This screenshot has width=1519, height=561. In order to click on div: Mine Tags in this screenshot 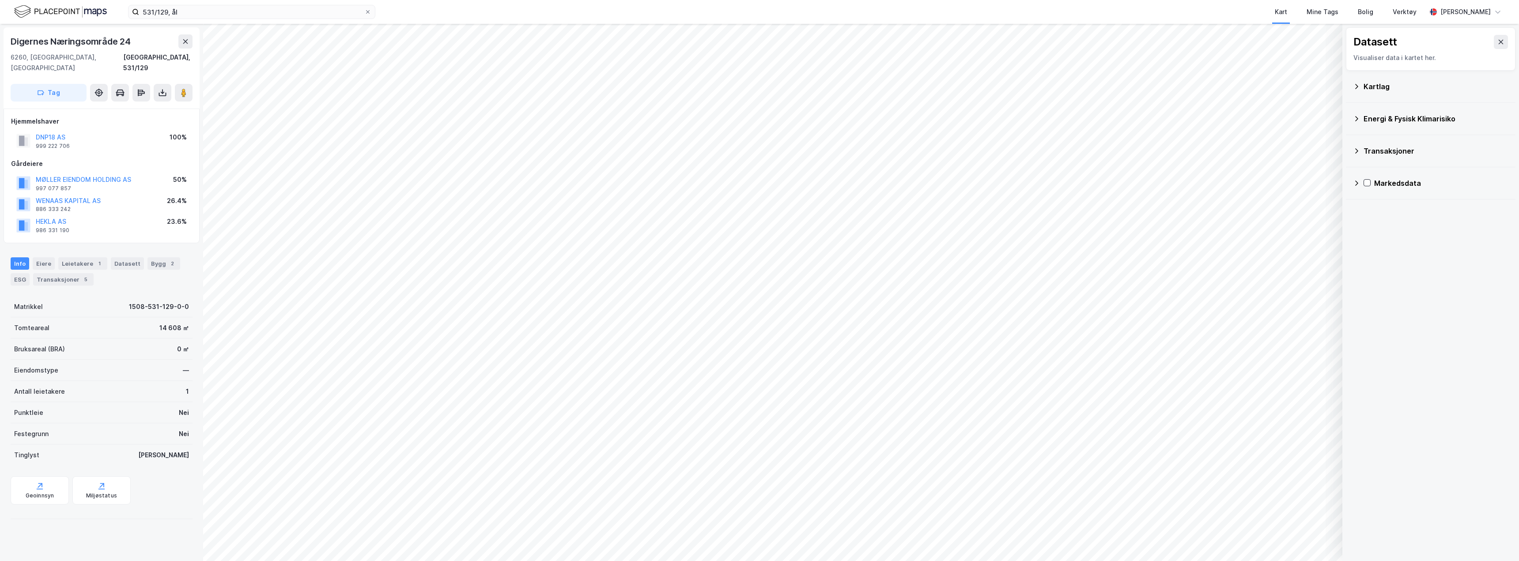, I will do `click(1322, 12)`.